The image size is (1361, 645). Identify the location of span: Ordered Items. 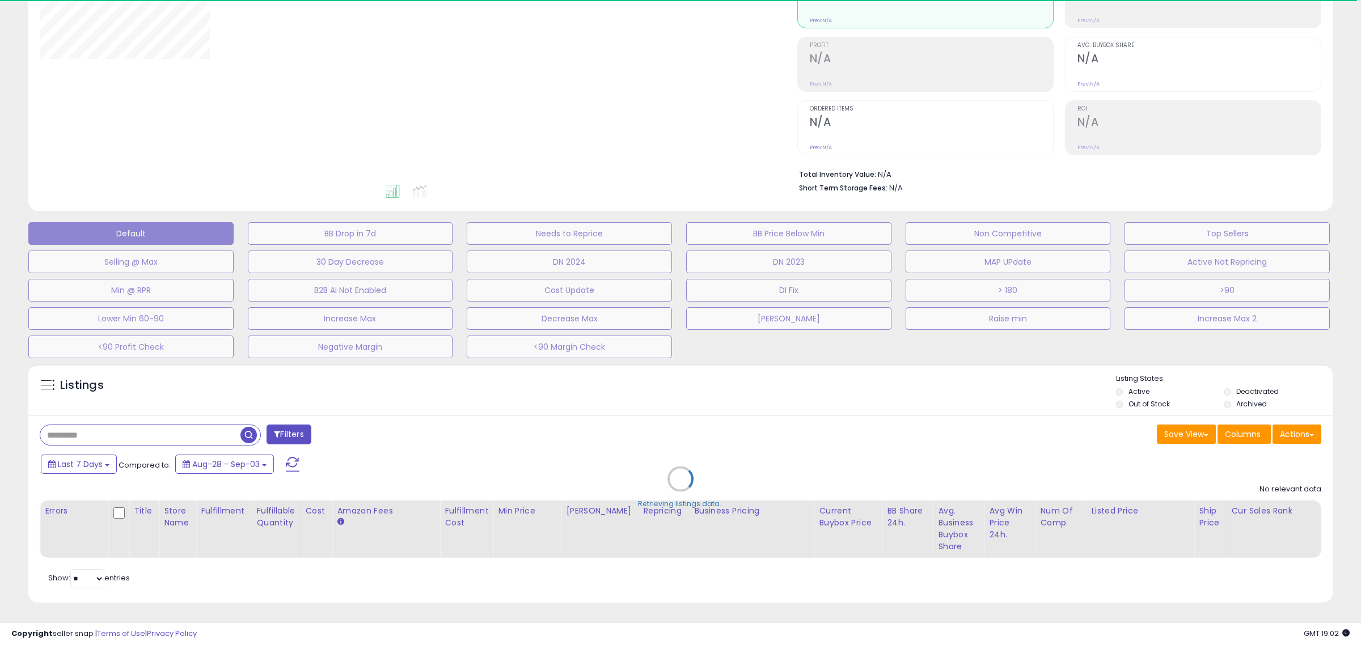
(931, 109).